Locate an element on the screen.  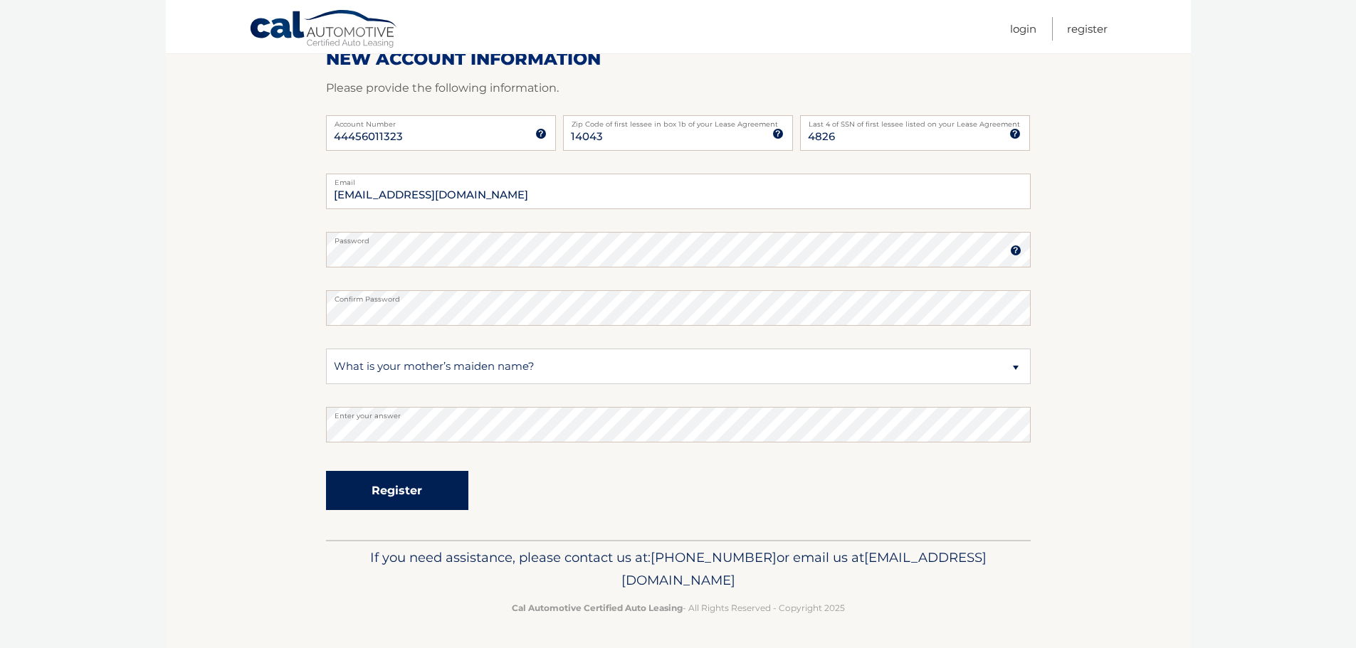
strong: Cal Automotive Certified Auto Leasing is located at coordinates (597, 608).